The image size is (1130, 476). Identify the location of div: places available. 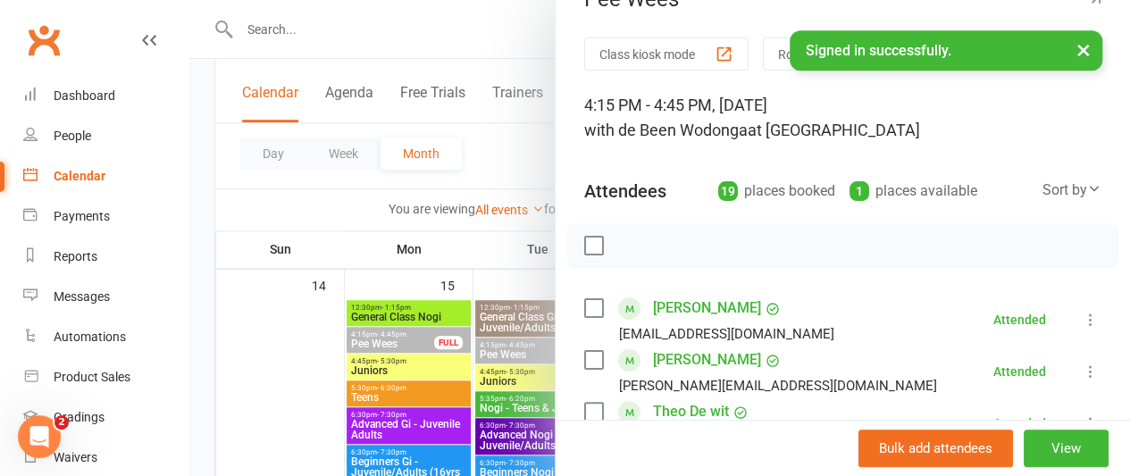
(913, 191).